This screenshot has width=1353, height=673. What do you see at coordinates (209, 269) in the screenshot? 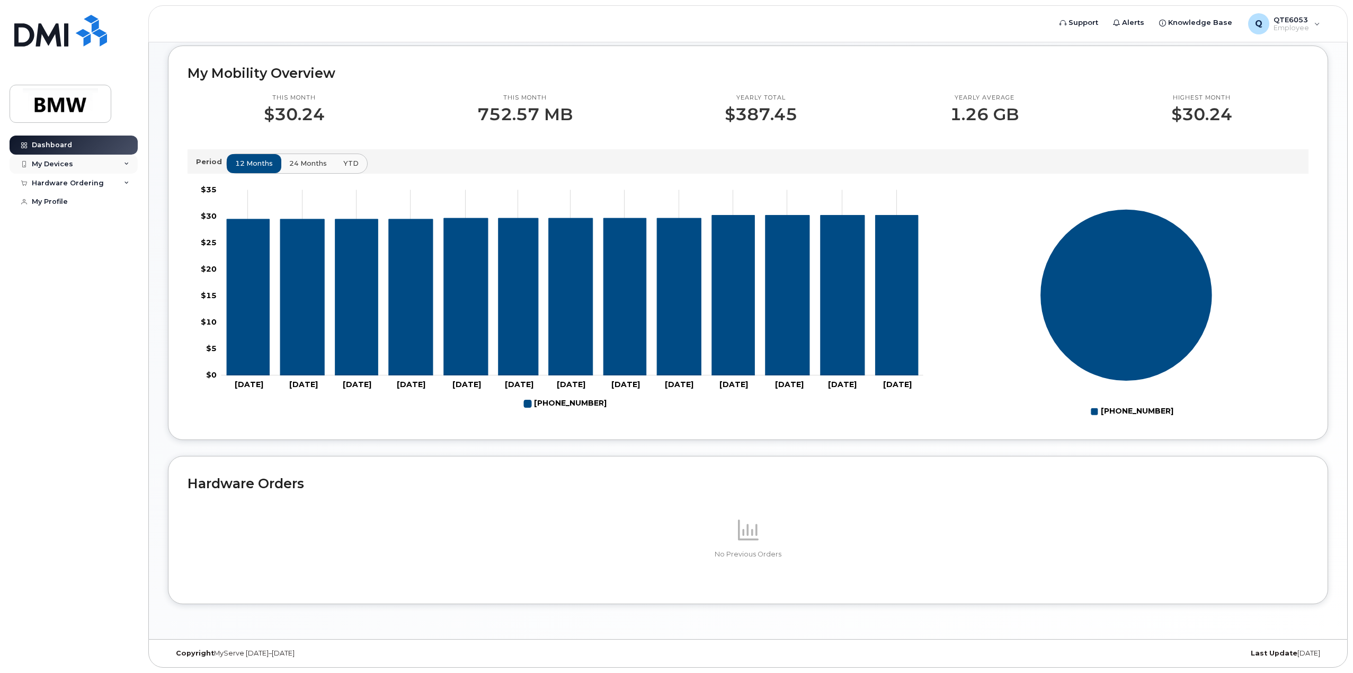
I see `tspan: $20` at bounding box center [209, 269].